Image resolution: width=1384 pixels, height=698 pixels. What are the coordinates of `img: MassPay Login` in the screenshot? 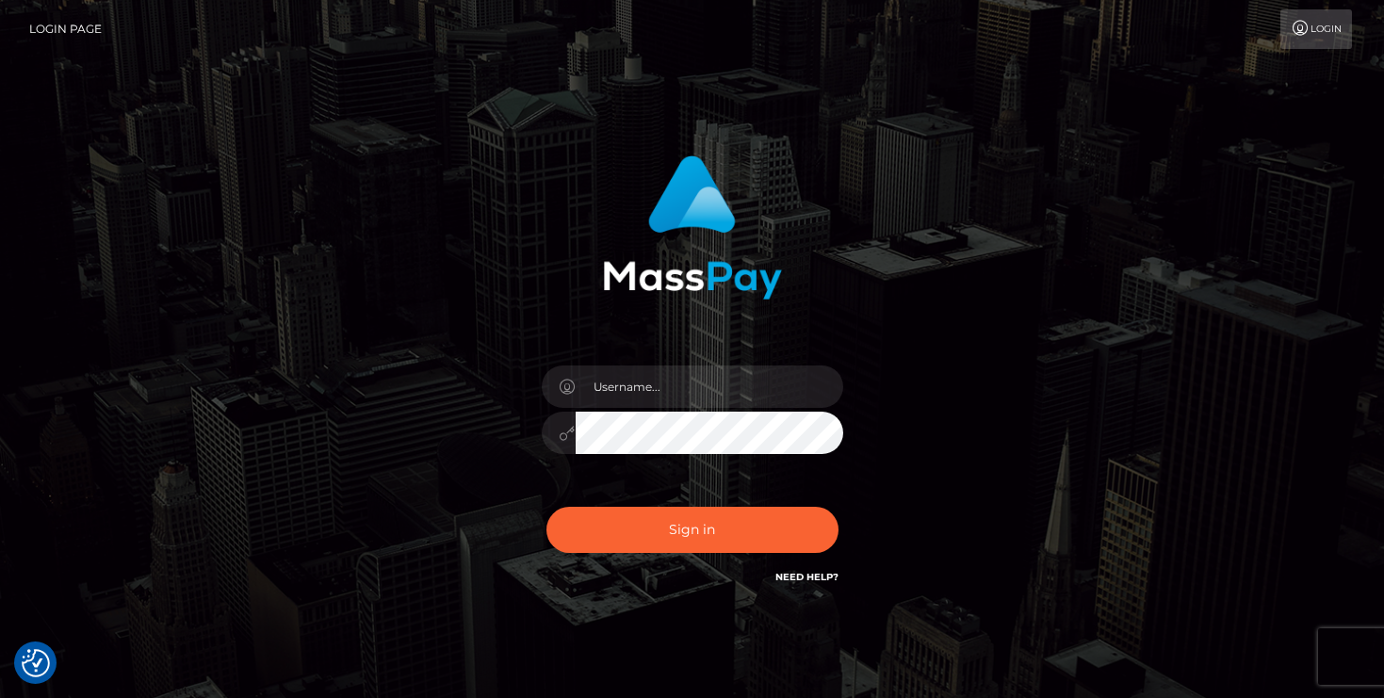 It's located at (692, 227).